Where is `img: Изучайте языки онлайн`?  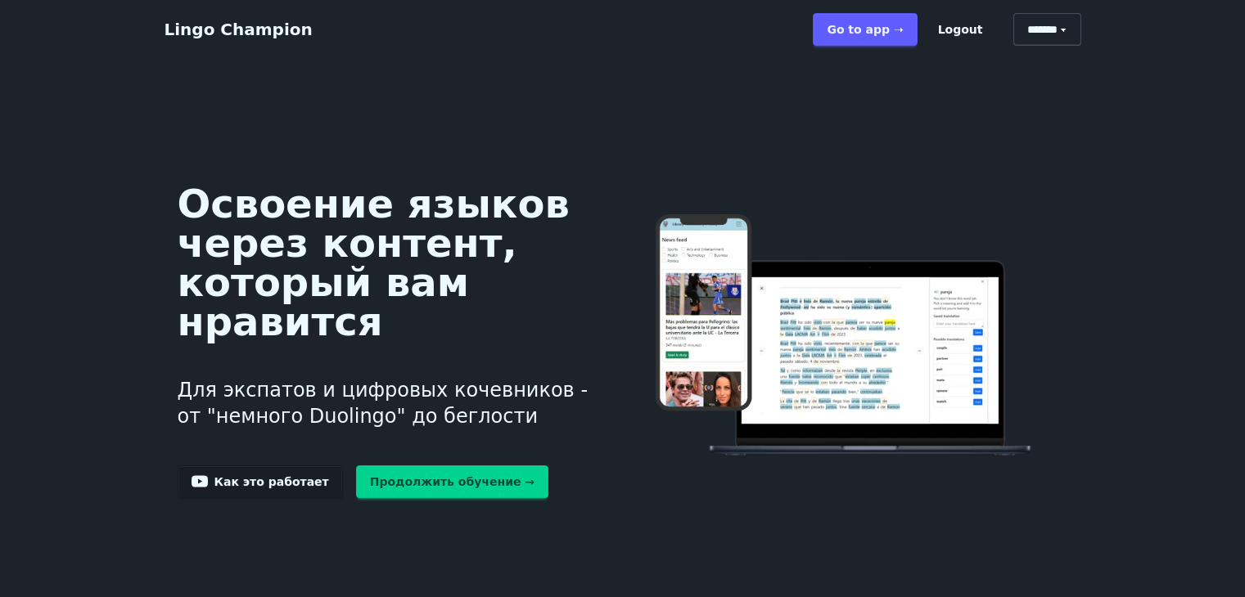 img: Изучайте языки онлайн is located at coordinates (845, 336).